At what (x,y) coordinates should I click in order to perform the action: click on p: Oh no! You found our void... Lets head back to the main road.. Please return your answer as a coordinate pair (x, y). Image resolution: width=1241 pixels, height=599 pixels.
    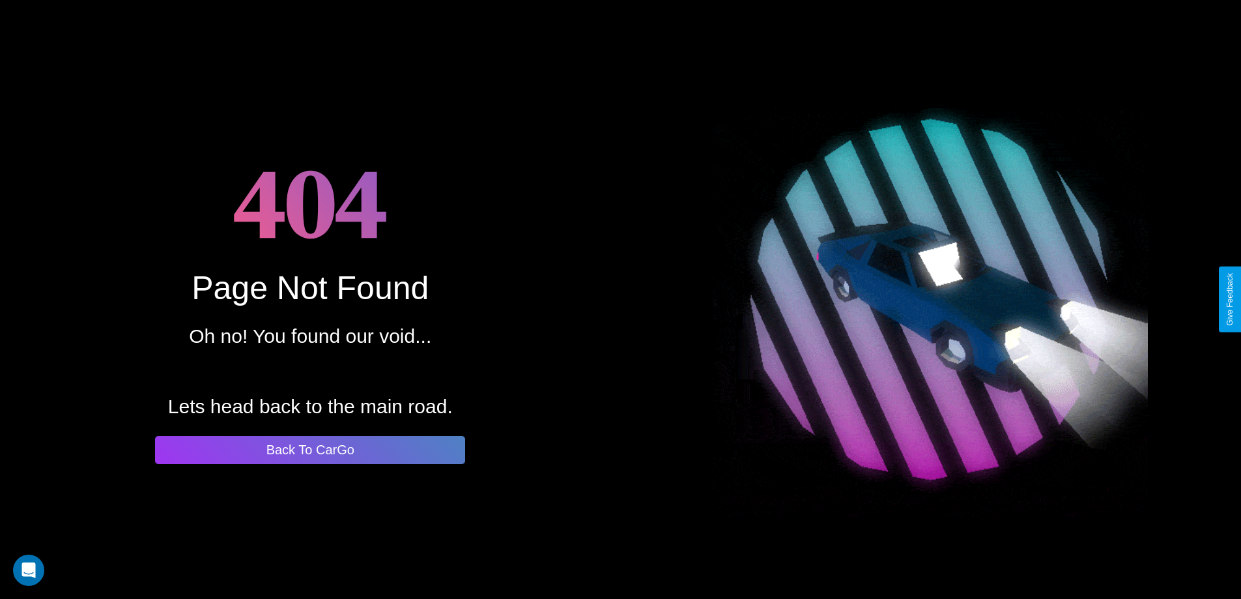
    Looking at the image, I should click on (310, 371).